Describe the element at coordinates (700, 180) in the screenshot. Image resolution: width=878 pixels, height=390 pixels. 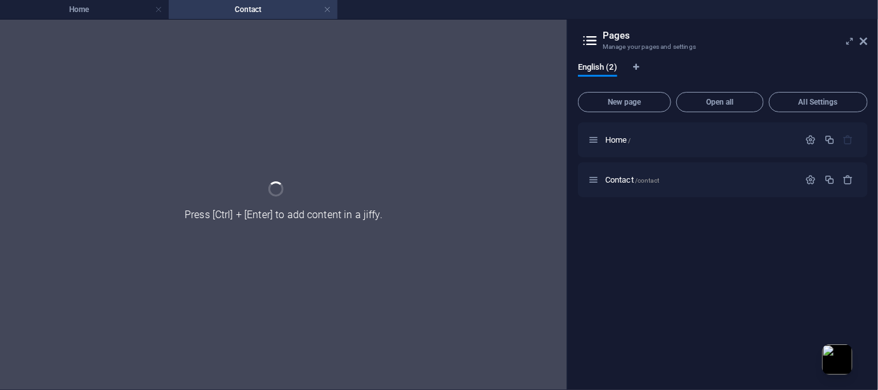
I see `div: Contact/contact` at that location.